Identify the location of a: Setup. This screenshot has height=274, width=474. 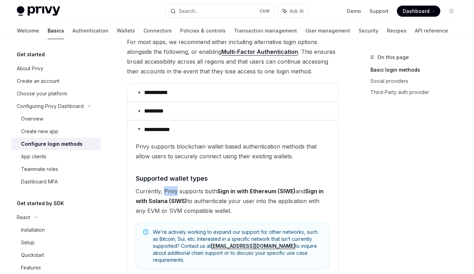
(56, 243).